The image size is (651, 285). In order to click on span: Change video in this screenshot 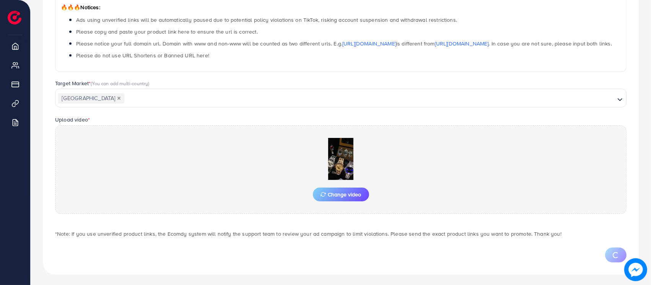, I will do `click(341, 195)`.